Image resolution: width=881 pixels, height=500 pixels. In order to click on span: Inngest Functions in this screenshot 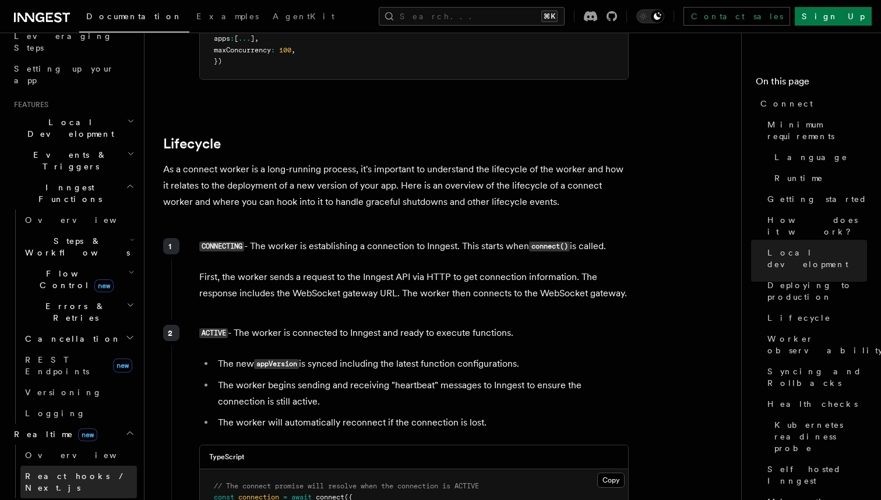, I will do `click(68, 193)`.